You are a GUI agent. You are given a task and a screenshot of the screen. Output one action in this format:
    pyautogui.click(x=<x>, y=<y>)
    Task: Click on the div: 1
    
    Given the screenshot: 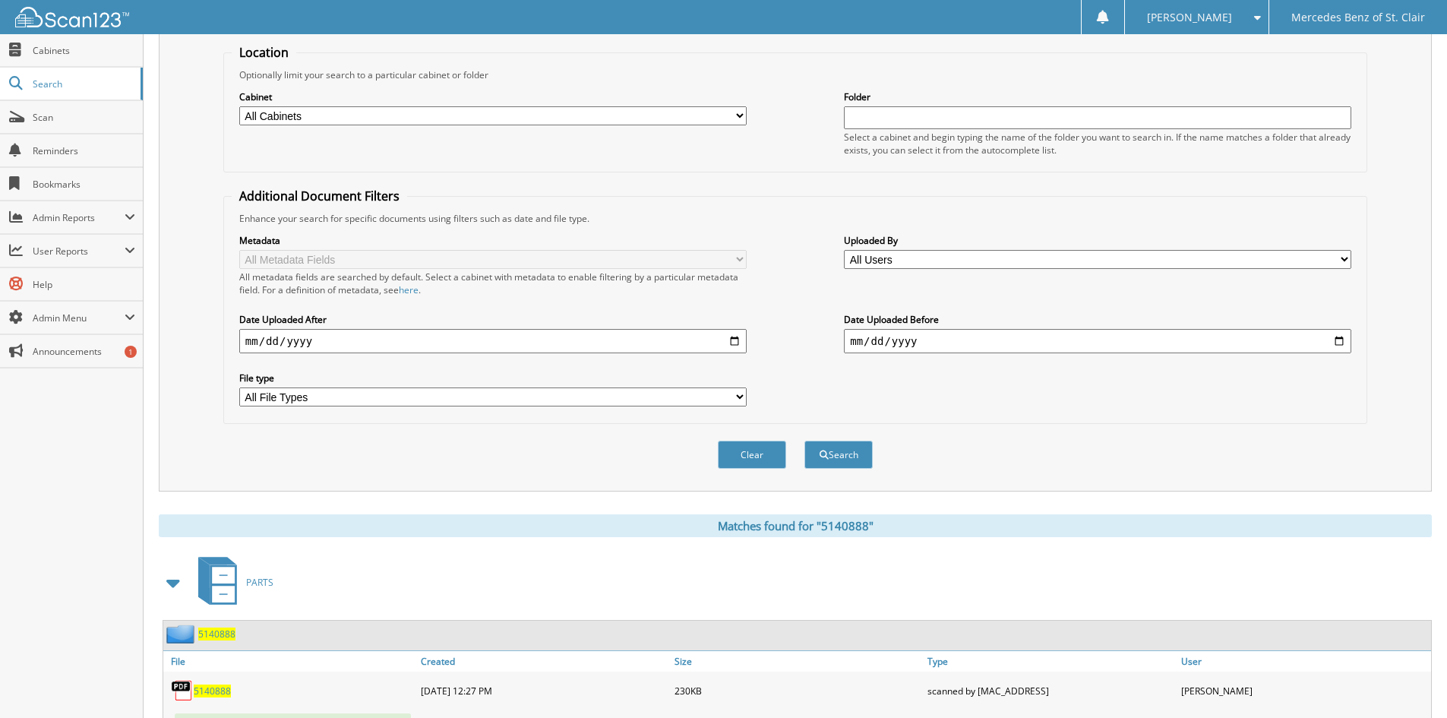 What is the action you would take?
    pyautogui.click(x=131, y=352)
    